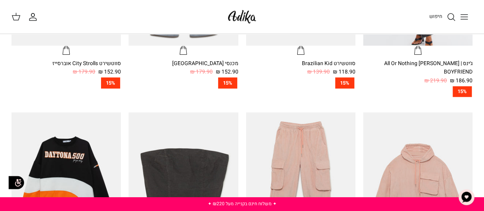 The image size is (484, 211). Describe the element at coordinates (34, 17) in the screenshot. I see `a: החשבון שלי` at that location.